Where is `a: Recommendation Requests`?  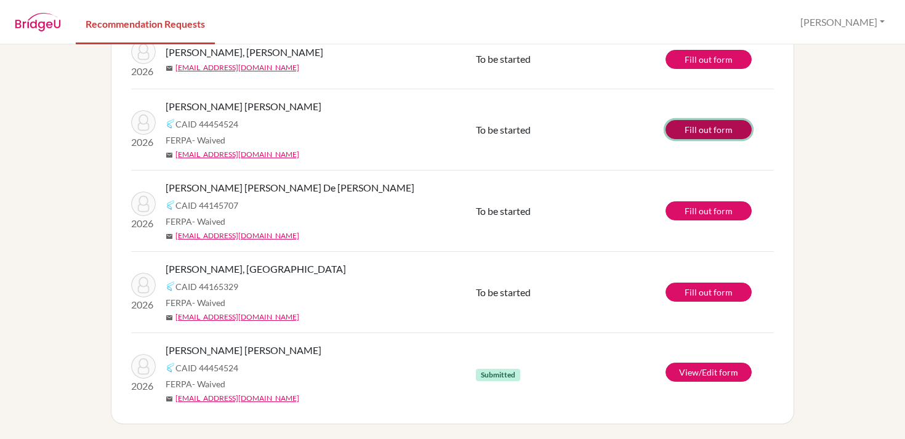
a: Recommendation Requests is located at coordinates (145, 23).